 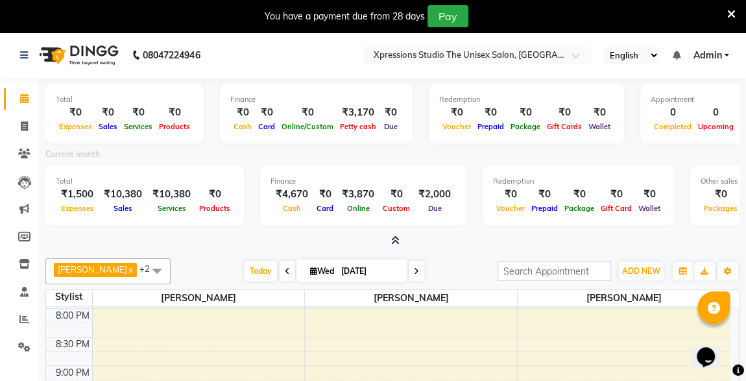 What do you see at coordinates (73, 154) in the screenshot?
I see `label: Current month` at bounding box center [73, 154].